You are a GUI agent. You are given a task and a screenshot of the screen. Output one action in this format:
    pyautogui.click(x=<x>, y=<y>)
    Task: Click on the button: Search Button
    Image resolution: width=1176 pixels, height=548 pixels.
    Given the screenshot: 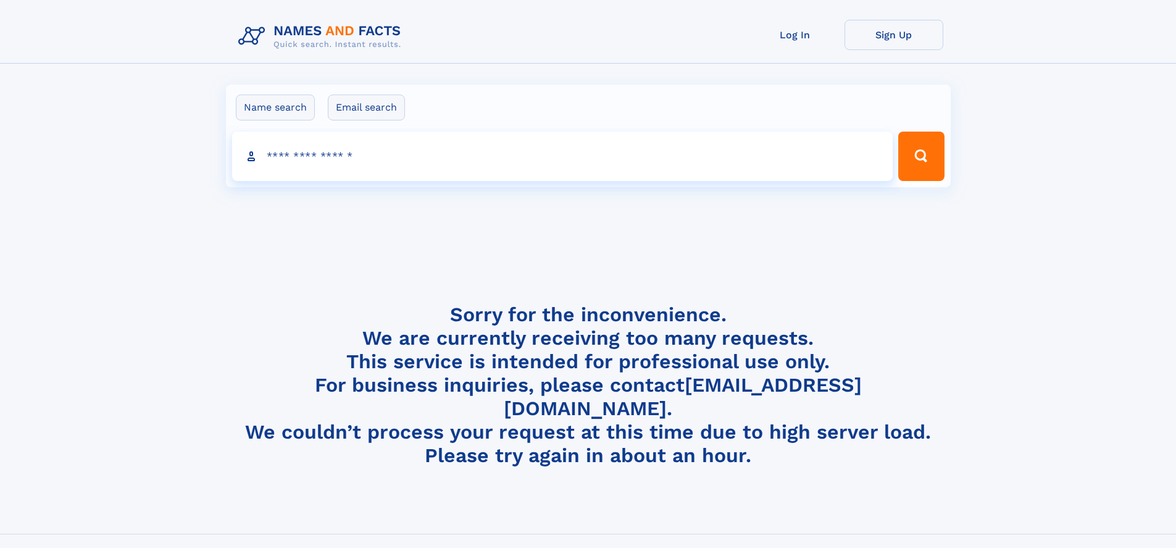 What is the action you would take?
    pyautogui.click(x=921, y=156)
    